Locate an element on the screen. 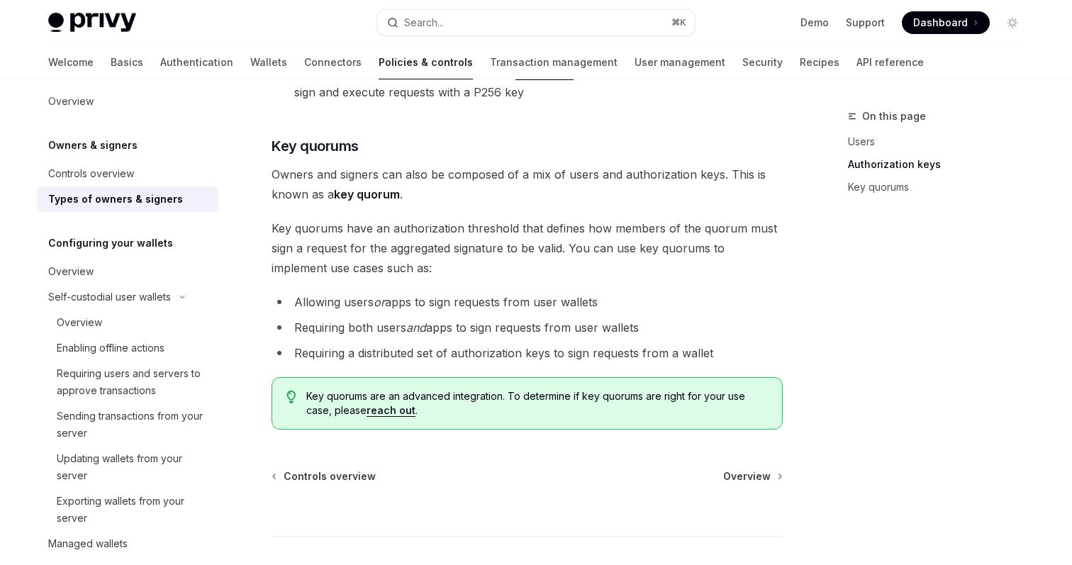 The image size is (1072, 565). img: light logo is located at coordinates (92, 23).